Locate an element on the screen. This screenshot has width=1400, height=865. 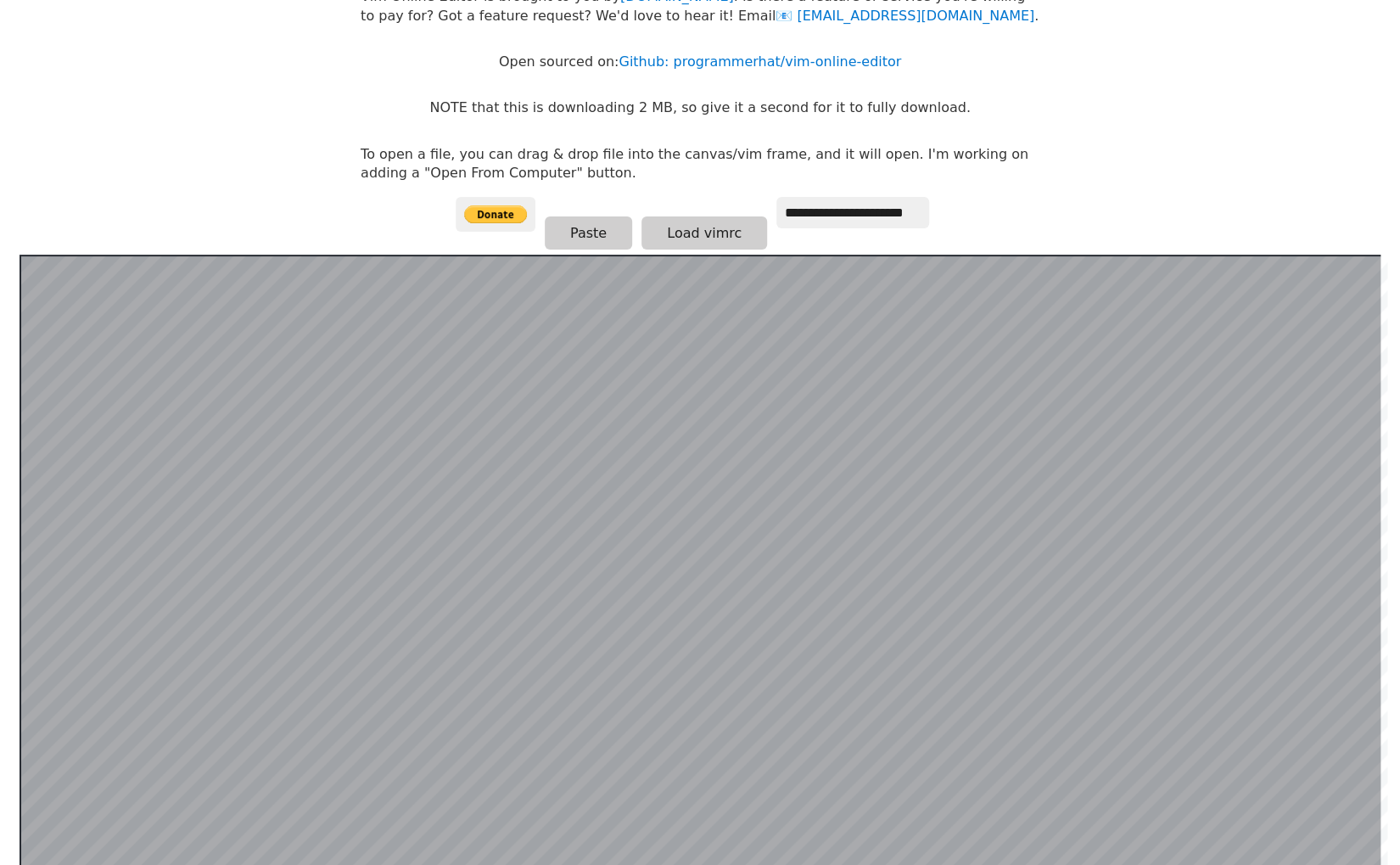
p: To open a file, you can drag & drop file into the canvas/vim frame, and it will open. I'm working... is located at coordinates (700, 164).